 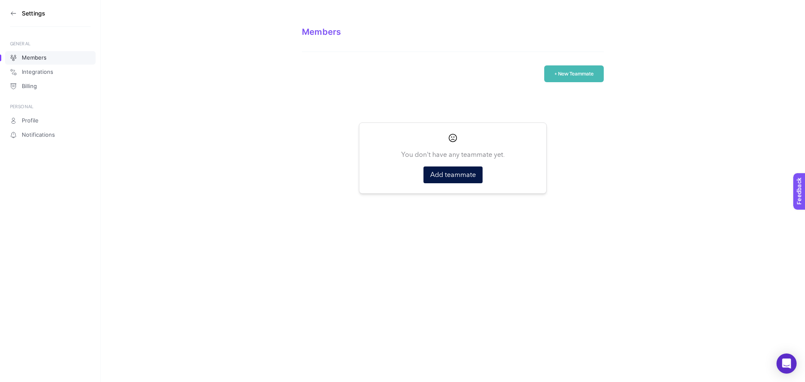 What do you see at coordinates (453, 155) in the screenshot?
I see `p: You don't have any teammate yet.` at bounding box center [453, 155].